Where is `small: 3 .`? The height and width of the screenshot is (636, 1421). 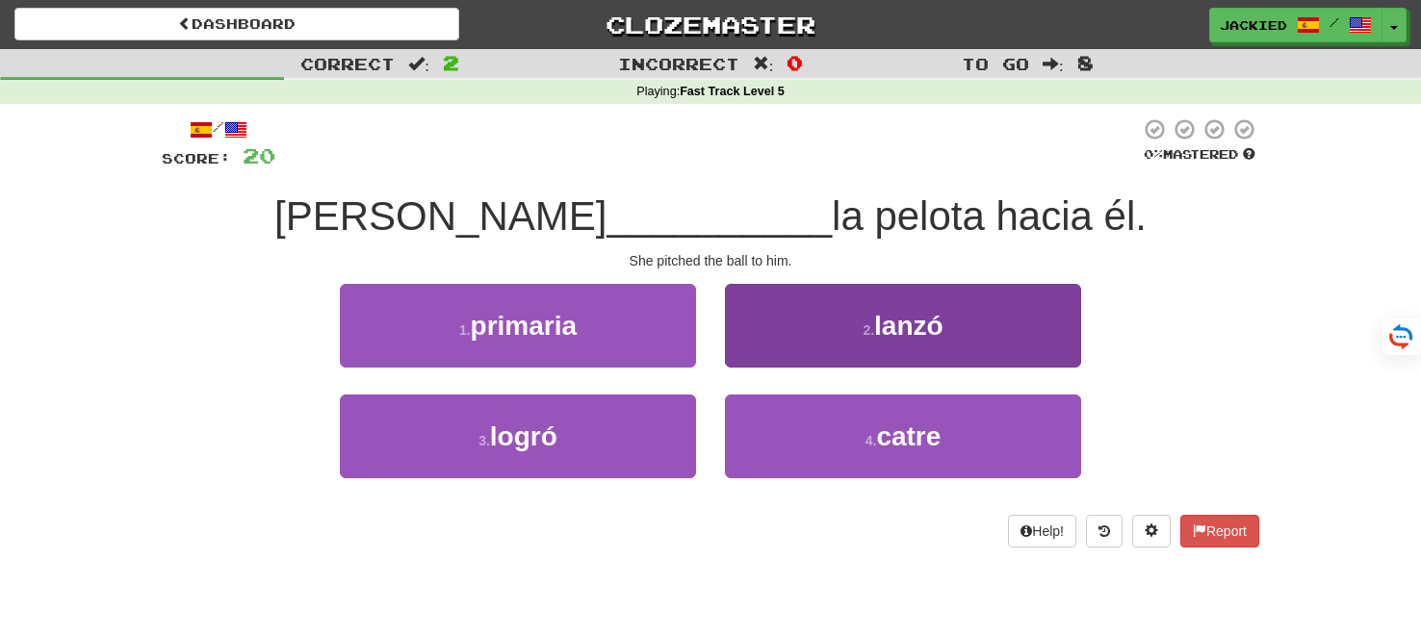 small: 3 . is located at coordinates (484, 441).